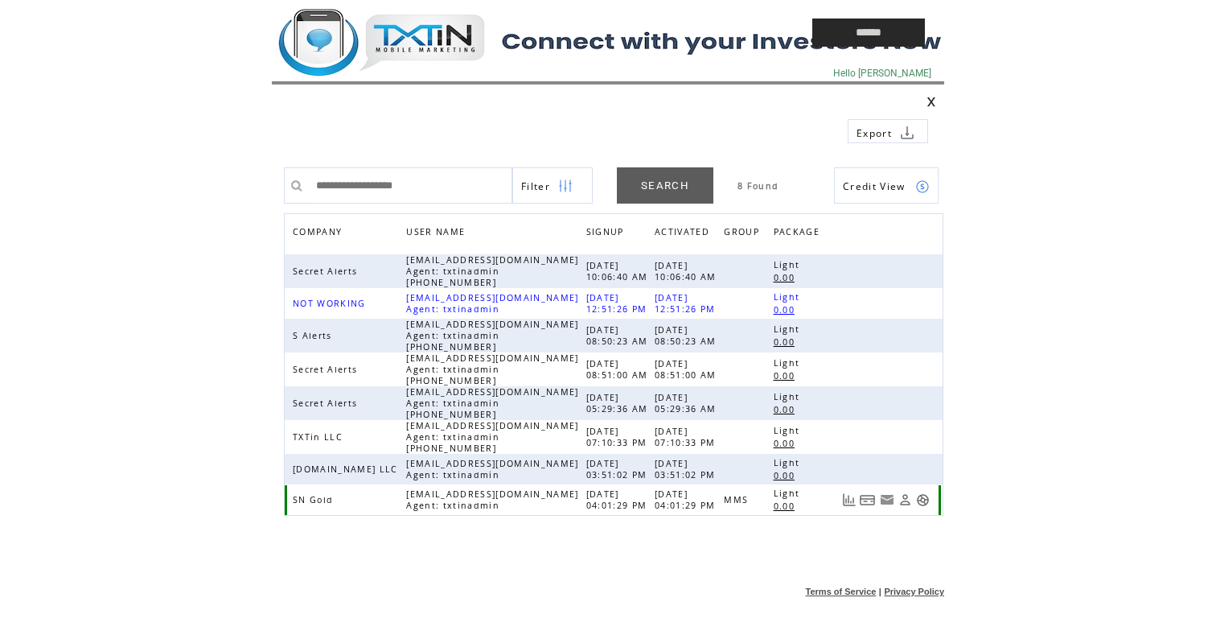 The height and width of the screenshot is (639, 1216). What do you see at coordinates (886, 185) in the screenshot?
I see `a: Credit View` at bounding box center [886, 185].